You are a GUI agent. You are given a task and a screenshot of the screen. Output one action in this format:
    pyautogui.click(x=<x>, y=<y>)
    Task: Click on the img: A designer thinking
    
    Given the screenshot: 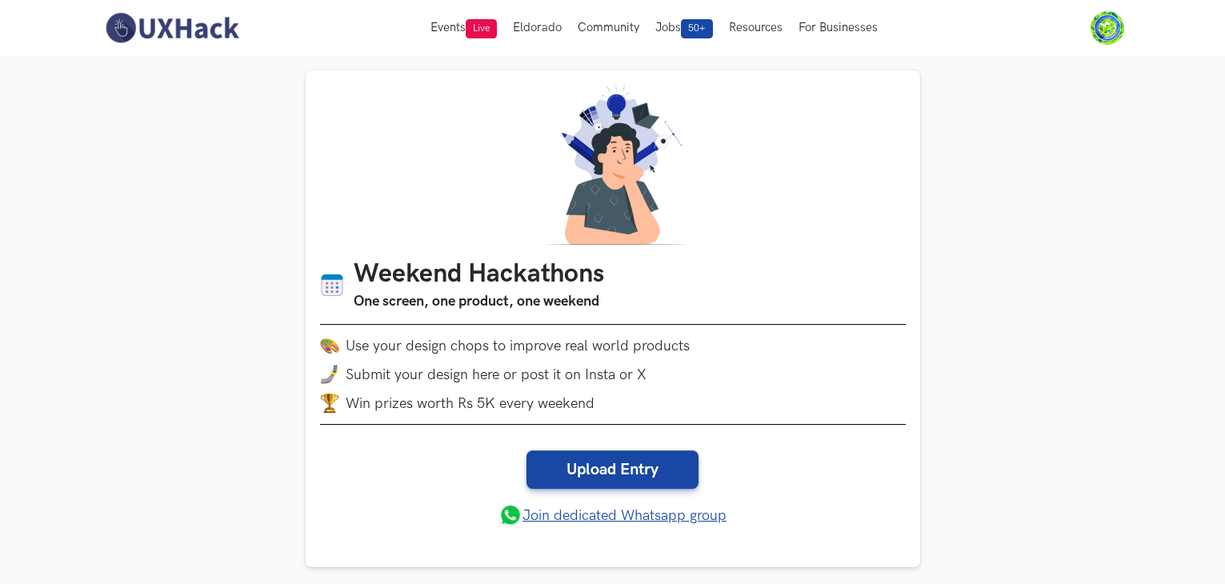 What is the action you would take?
    pyautogui.click(x=613, y=165)
    